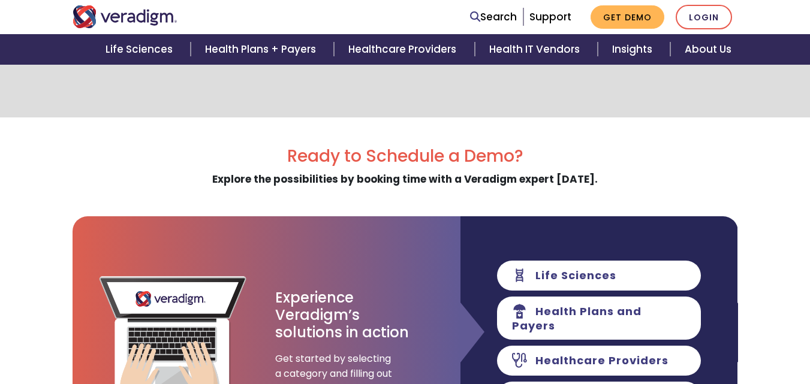 The image size is (810, 384). What do you see at coordinates (493, 17) in the screenshot?
I see `a: Search` at bounding box center [493, 17].